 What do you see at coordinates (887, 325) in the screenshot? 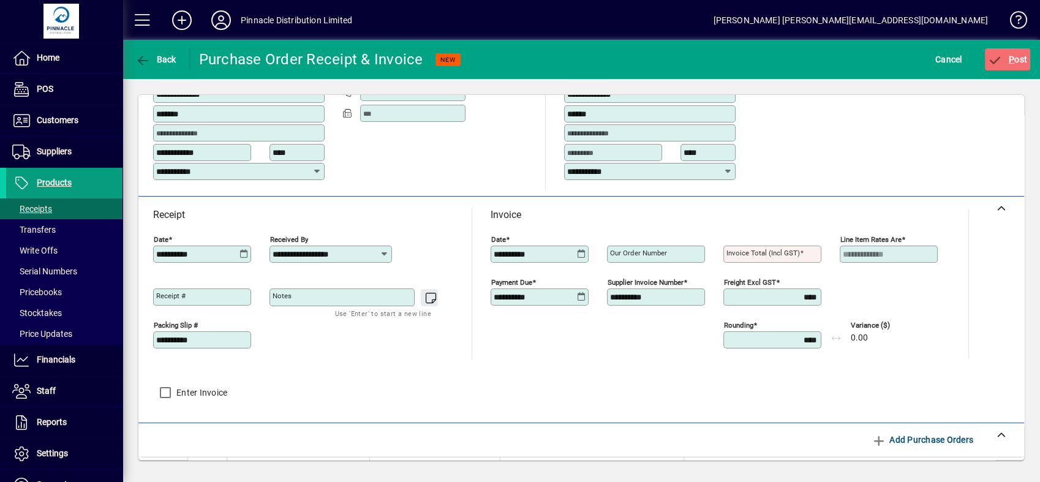
I see `span: Variance ($)` at bounding box center [887, 325].